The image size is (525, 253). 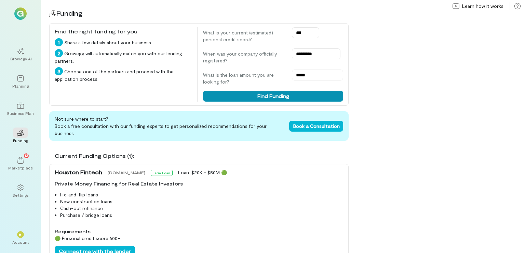 What do you see at coordinates (20, 113) in the screenshot?
I see `div: Business Plan` at bounding box center [20, 113].